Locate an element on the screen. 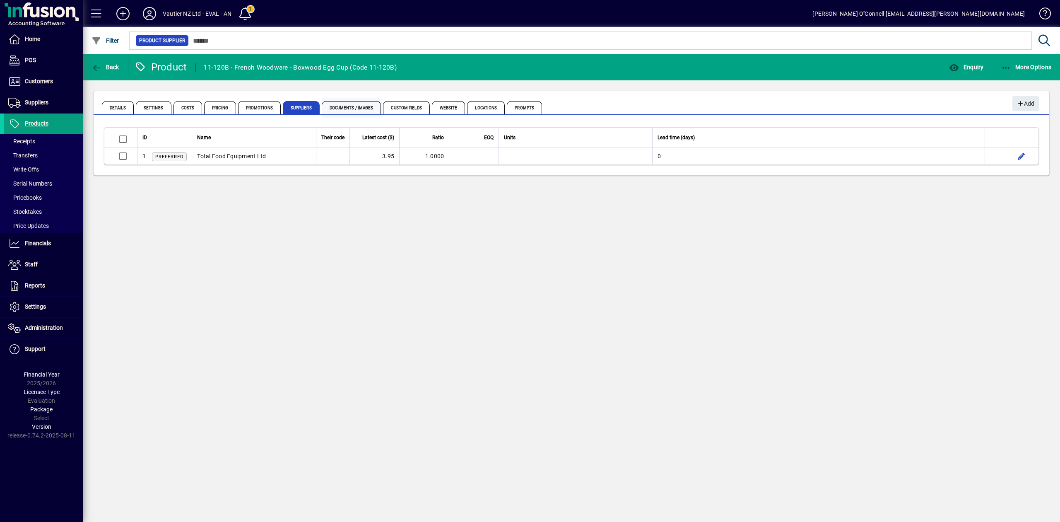 The image size is (1060, 522). span: ID is located at coordinates (144, 137).